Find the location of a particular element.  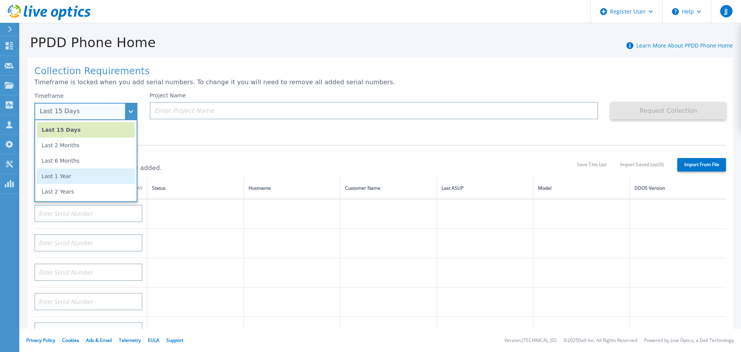

th: Last ASUP is located at coordinates (485, 188).